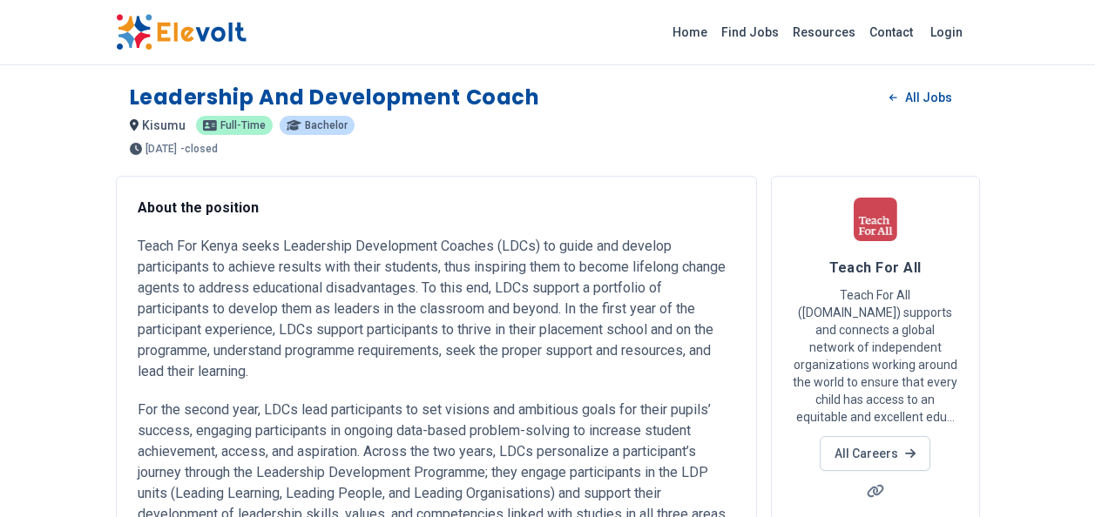 This screenshot has width=1095, height=517. Describe the element at coordinates (750, 32) in the screenshot. I see `a: Find Jobs` at that location.